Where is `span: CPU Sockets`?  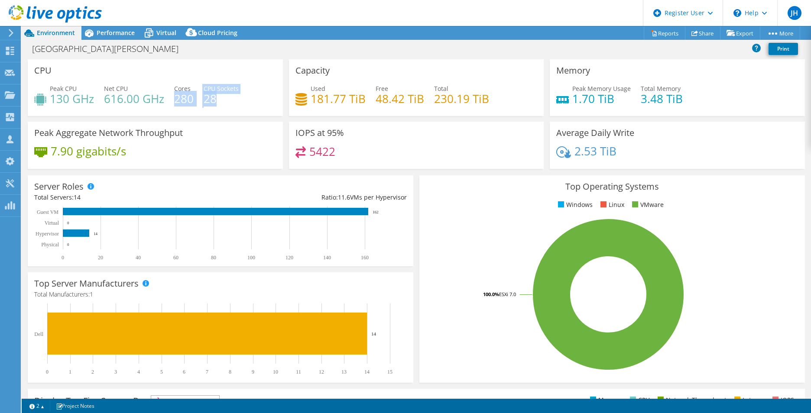 span: CPU Sockets is located at coordinates (221, 88).